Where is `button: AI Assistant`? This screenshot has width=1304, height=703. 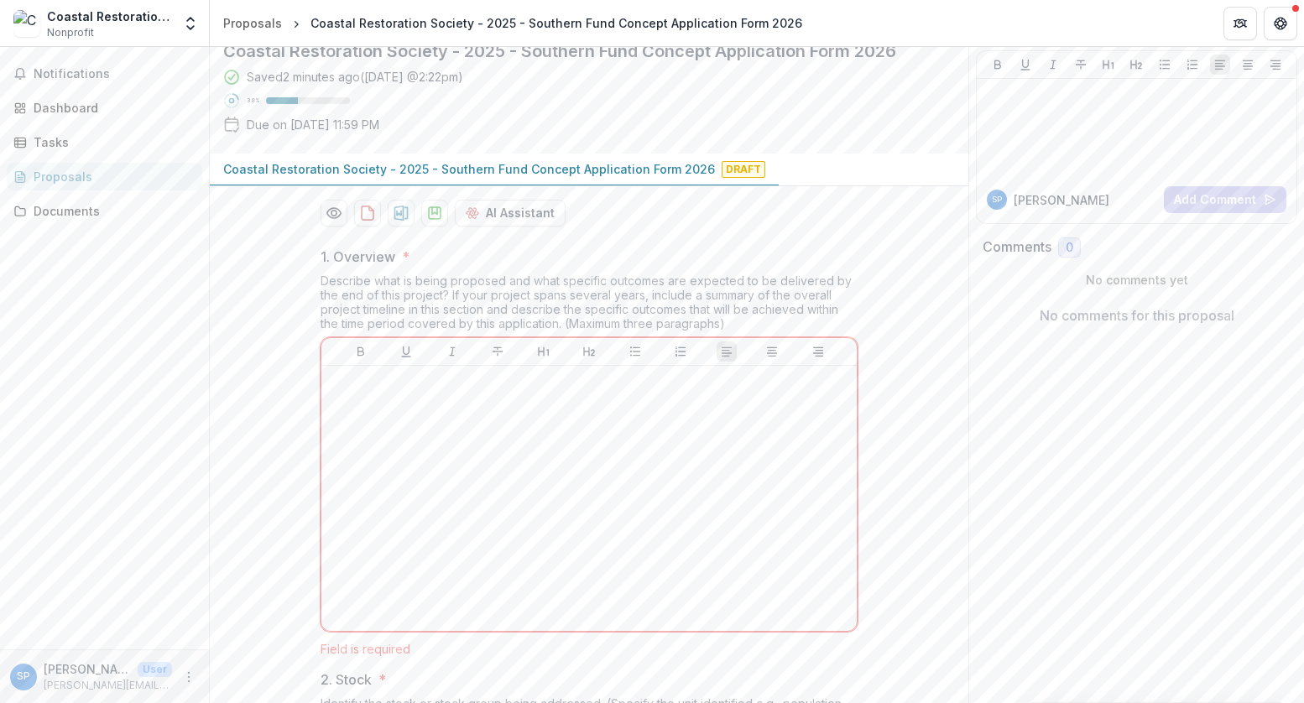
button: AI Assistant is located at coordinates (510, 213).